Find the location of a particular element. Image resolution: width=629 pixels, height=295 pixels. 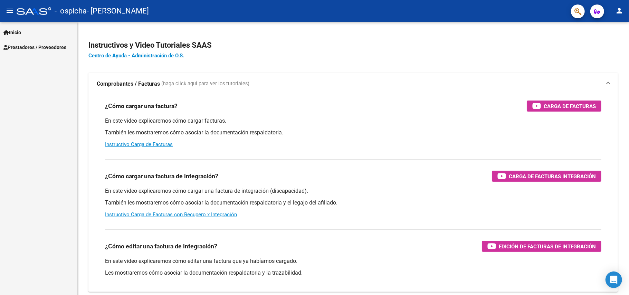

div: Open Intercom Messenger is located at coordinates (614, 280).